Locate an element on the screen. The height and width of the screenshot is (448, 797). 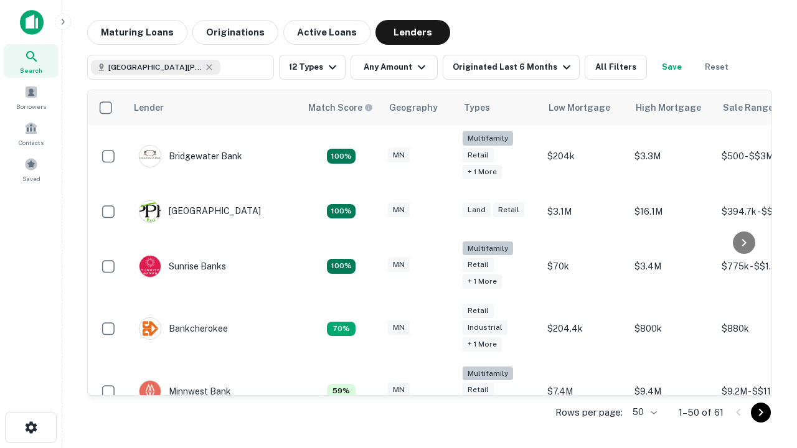
button: Save your search to get updates of matches that match your search criteria. is located at coordinates (672, 67).